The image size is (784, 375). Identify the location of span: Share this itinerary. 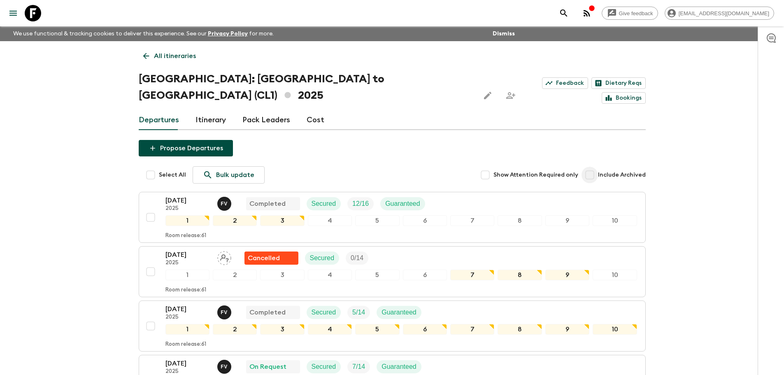
(511, 95).